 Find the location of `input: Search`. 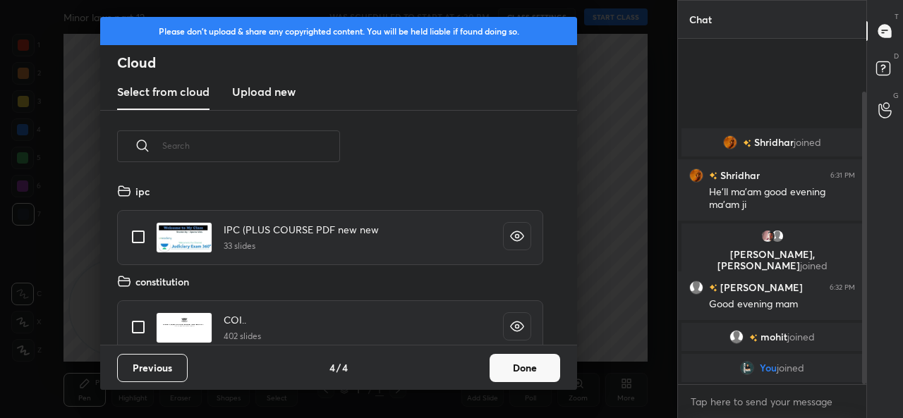

input: Search is located at coordinates (251, 145).